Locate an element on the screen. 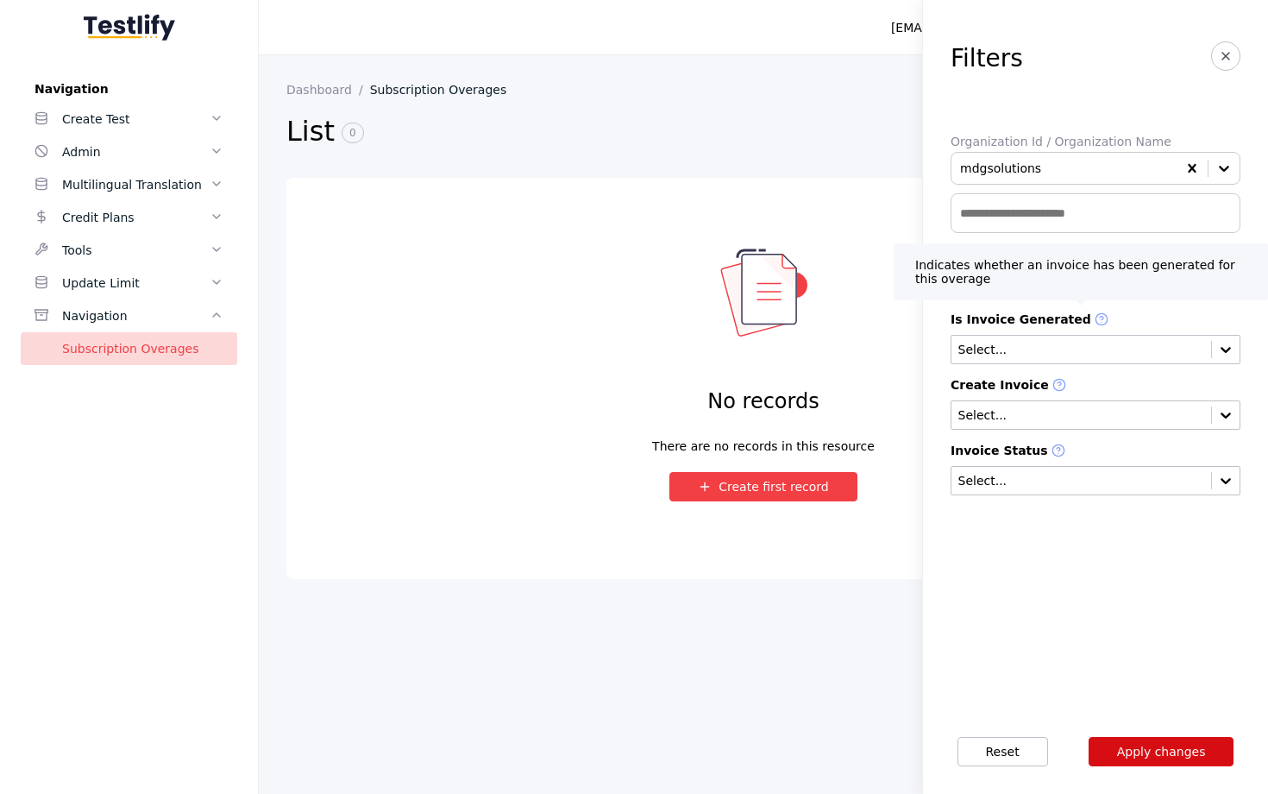  button: Apply changes is located at coordinates (1161, 752).